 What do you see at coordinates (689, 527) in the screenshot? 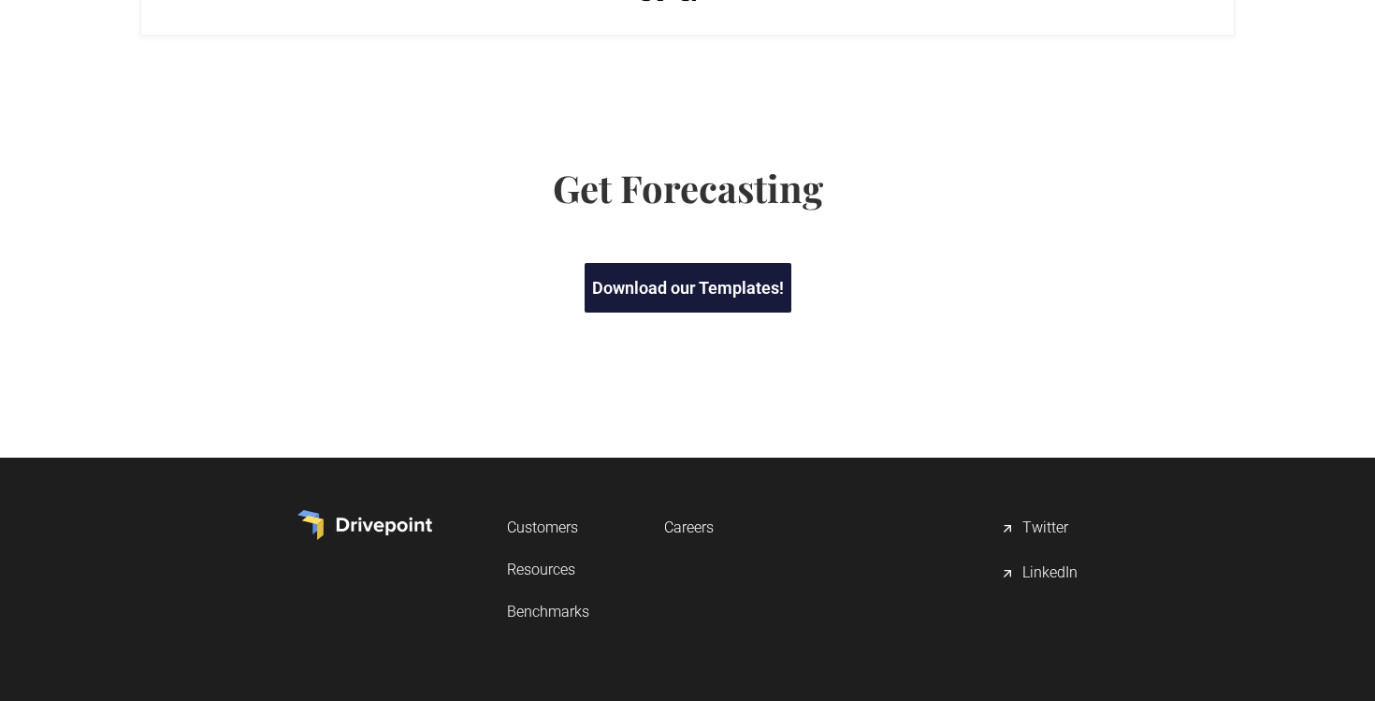
I see `a: Careers` at bounding box center [689, 527].